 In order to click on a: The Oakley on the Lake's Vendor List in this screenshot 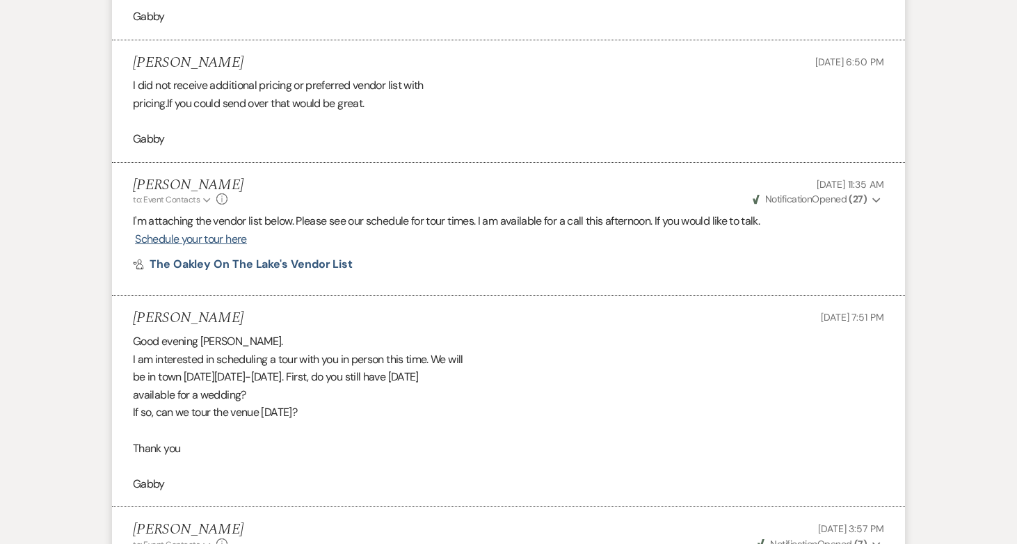, I will do `click(243, 264)`.